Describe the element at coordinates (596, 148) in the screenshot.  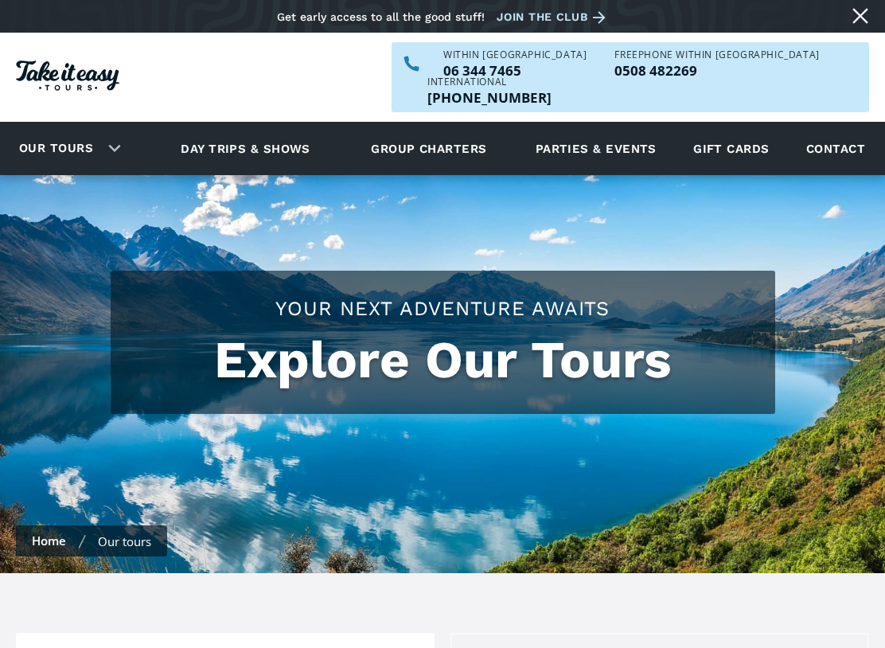
I see `a: Parties & events` at that location.